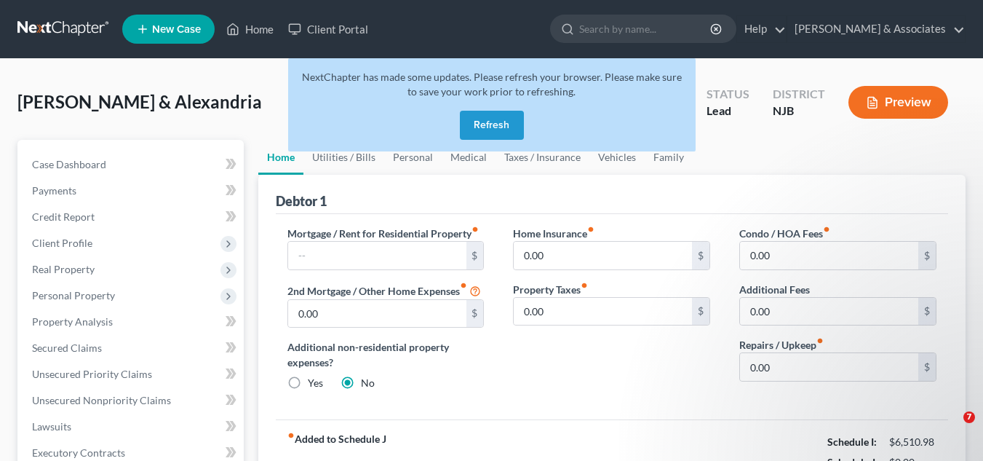 This screenshot has height=461, width=983. I want to click on div: Lead, so click(728, 111).